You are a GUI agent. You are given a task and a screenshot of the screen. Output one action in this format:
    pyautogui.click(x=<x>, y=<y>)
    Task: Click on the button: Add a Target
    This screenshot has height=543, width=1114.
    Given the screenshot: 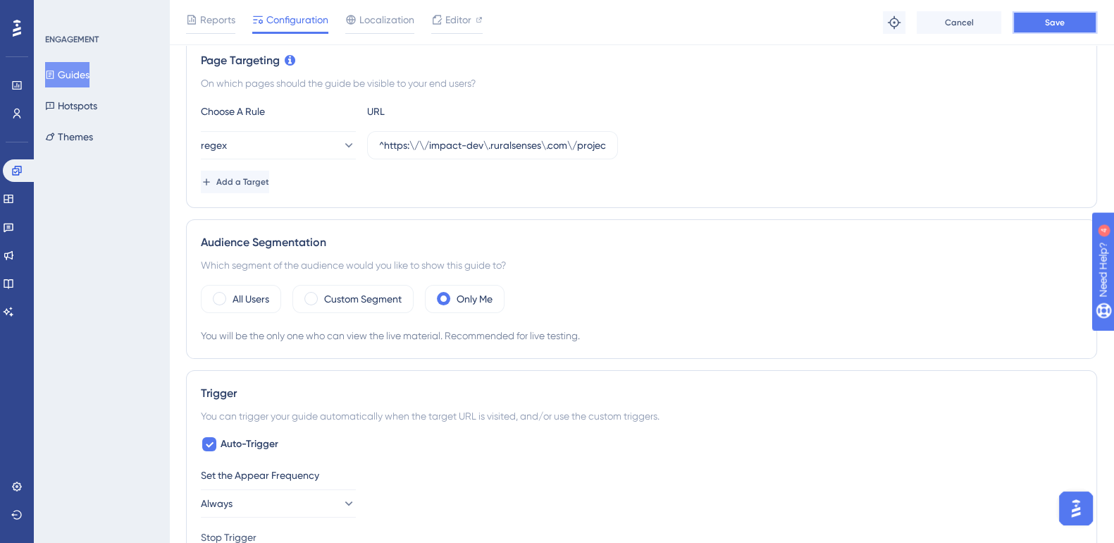 What is the action you would take?
    pyautogui.click(x=235, y=182)
    